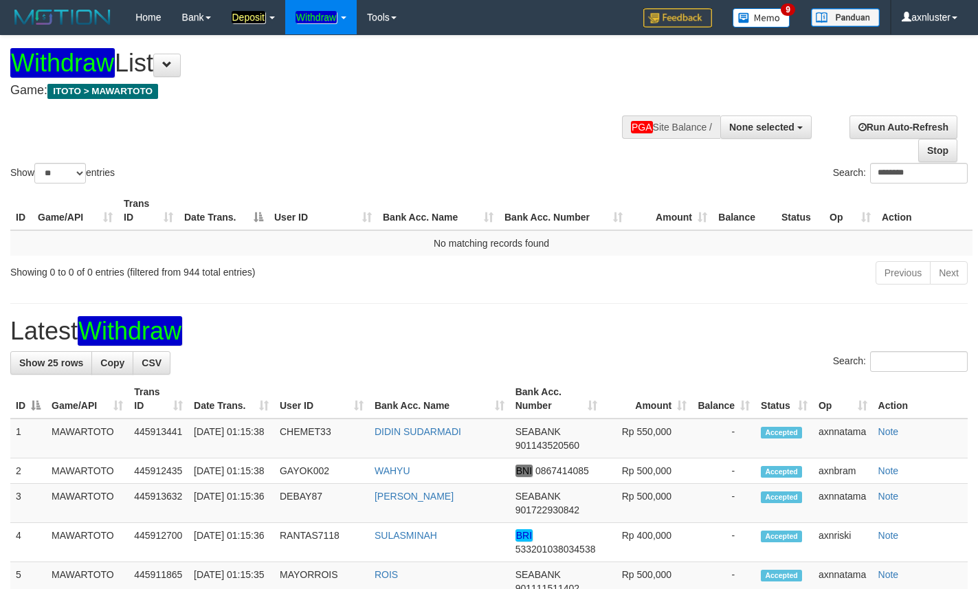 The image size is (978, 589). I want to click on button: None selected, so click(766, 127).